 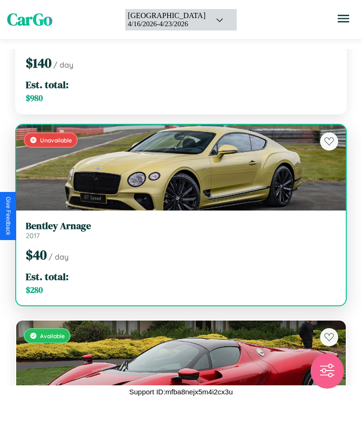 What do you see at coordinates (52, 336) in the screenshot?
I see `span: Available` at bounding box center [52, 336].